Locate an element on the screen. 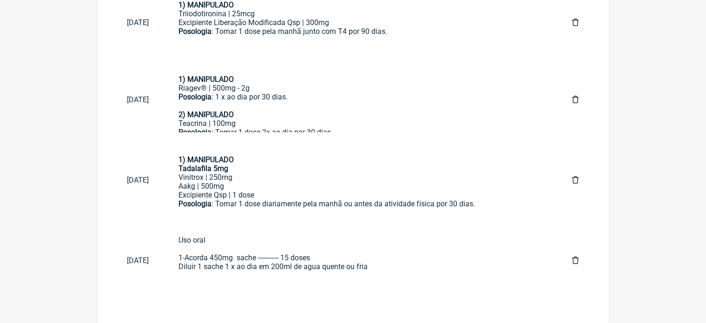 This screenshot has height=323, width=706. div: Riagev® | 500mg - 2g is located at coordinates (361, 88).